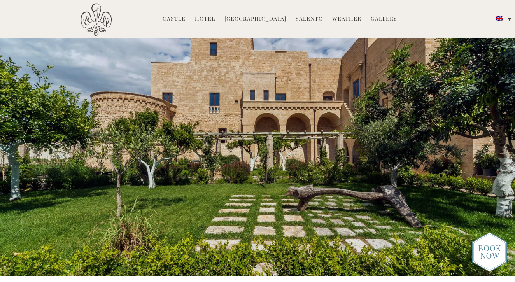 This screenshot has height=282, width=515. I want to click on a: Weather, so click(346, 19).